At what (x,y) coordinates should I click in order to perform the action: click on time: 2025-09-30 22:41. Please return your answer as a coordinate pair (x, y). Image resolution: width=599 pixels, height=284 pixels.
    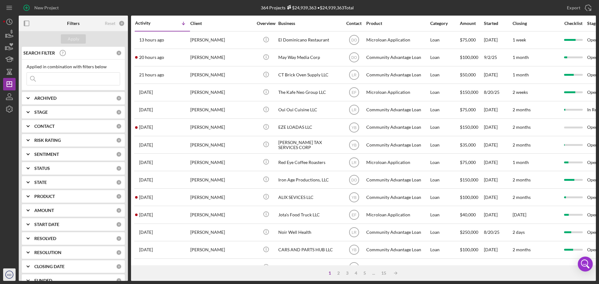
    Looking at the image, I should click on (146, 127).